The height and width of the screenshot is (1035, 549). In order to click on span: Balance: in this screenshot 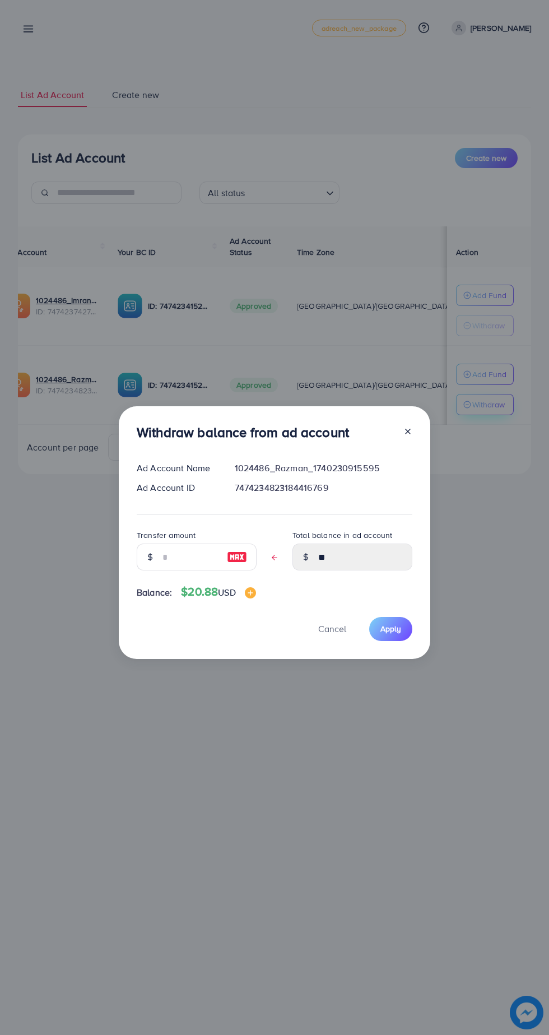, I will do `click(154, 592)`.